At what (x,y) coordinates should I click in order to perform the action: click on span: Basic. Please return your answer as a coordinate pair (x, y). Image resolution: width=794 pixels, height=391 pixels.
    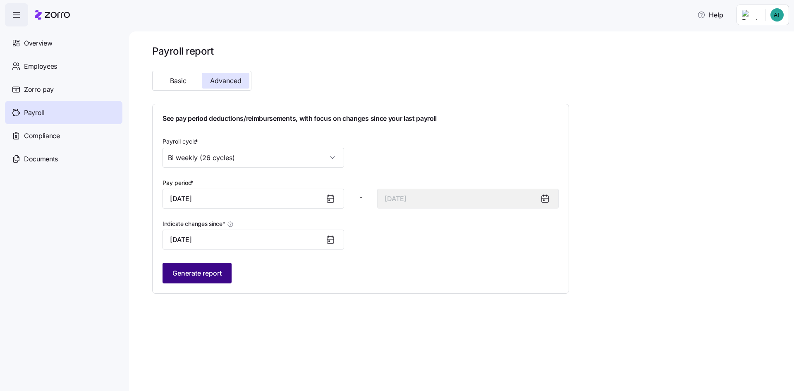
    Looking at the image, I should click on (178, 81).